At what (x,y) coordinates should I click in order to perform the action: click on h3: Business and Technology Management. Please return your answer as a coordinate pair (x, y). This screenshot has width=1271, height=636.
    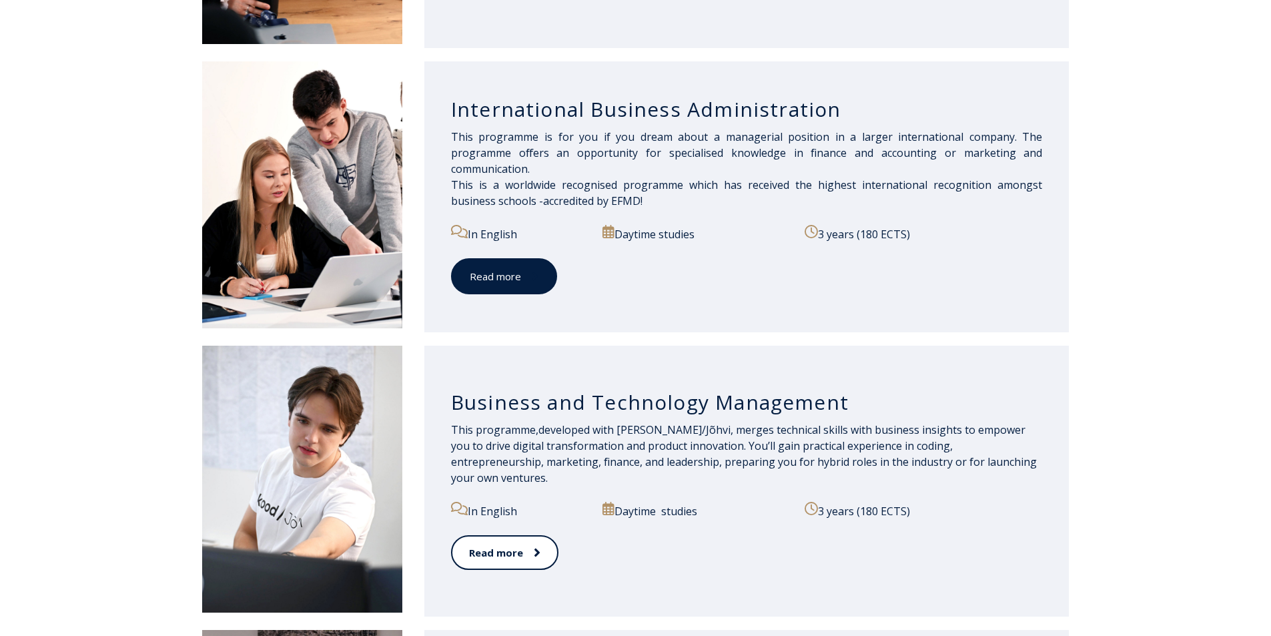
    Looking at the image, I should click on (746, 402).